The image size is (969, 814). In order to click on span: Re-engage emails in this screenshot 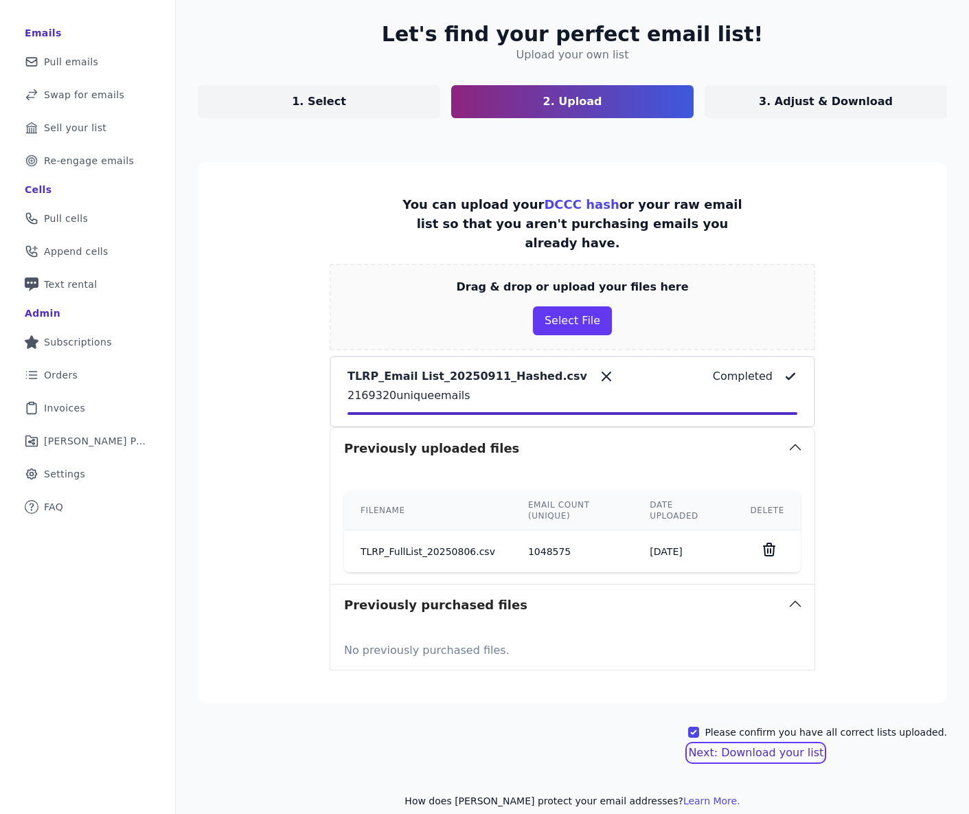, I will do `click(89, 161)`.